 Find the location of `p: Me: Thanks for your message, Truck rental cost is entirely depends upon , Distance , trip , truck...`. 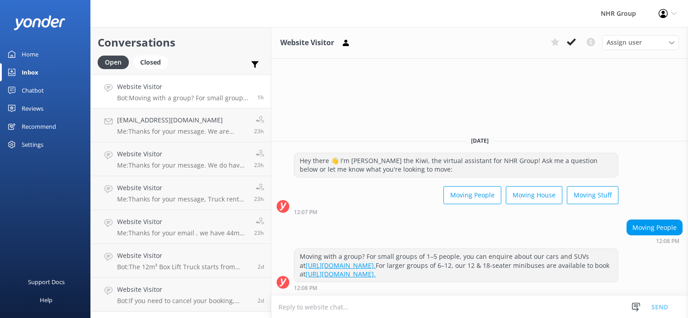

p: Me: Thanks for your message, Truck rental cost is entirely depends upon , Distance , trip , truck... is located at coordinates (182, 199).